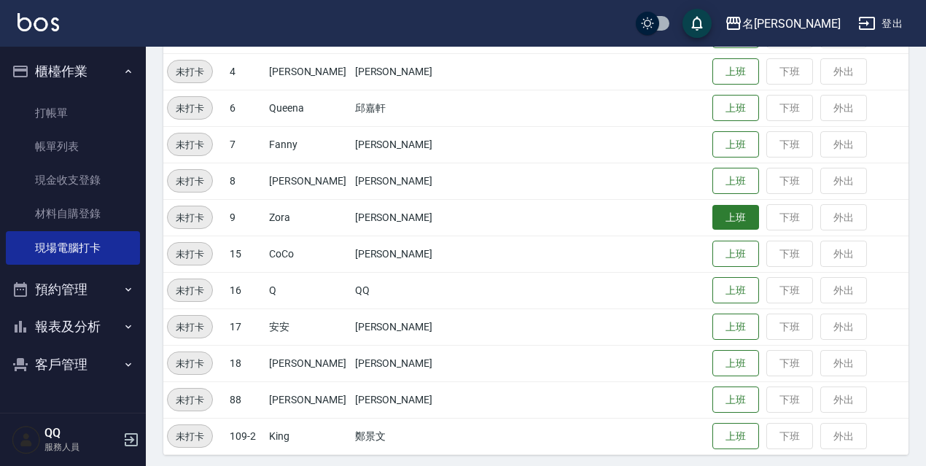 The width and height of the screenshot is (926, 466). Describe the element at coordinates (246, 436) in the screenshot. I see `td: 109-2` at that location.